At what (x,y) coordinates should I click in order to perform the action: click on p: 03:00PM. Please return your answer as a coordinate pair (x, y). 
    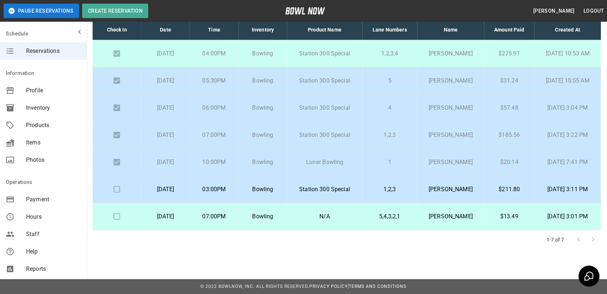
    Looking at the image, I should click on (214, 189).